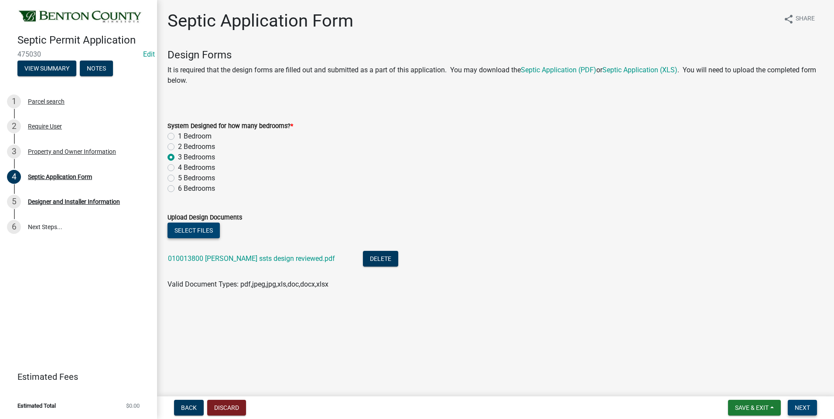 The height and width of the screenshot is (419, 834). What do you see at coordinates (78, 54) in the screenshot?
I see `span: 475030` at bounding box center [78, 54].